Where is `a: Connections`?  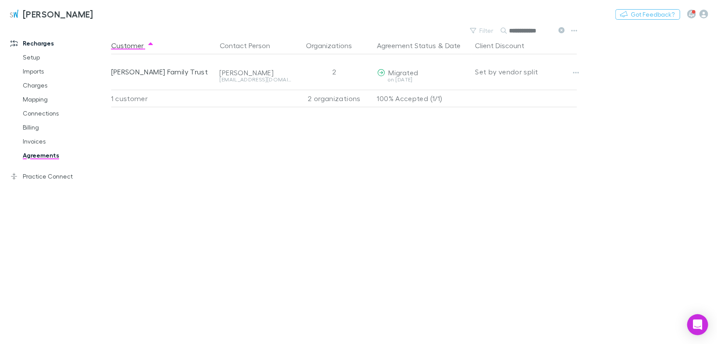 a: Connections is located at coordinates (64, 113).